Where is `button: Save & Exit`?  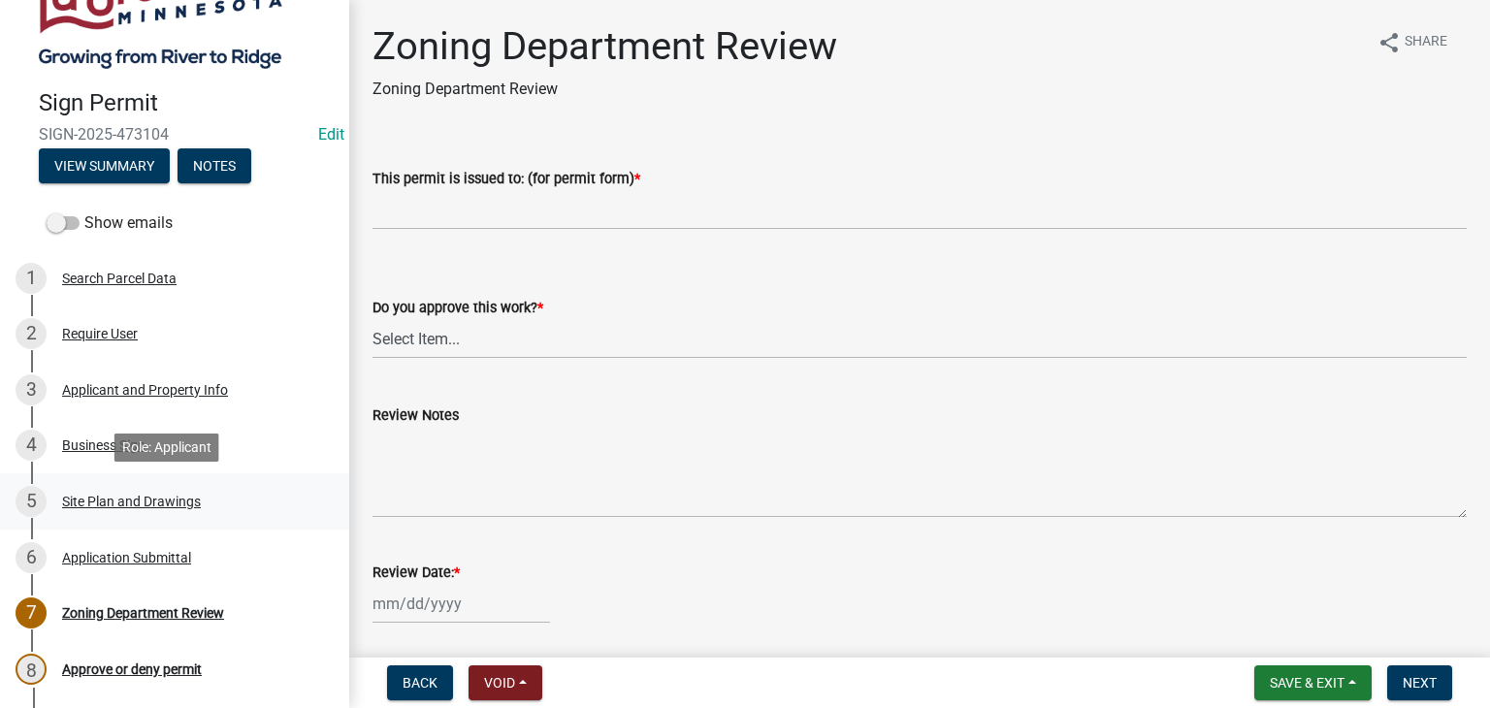 button: Save & Exit is located at coordinates (1312, 683).